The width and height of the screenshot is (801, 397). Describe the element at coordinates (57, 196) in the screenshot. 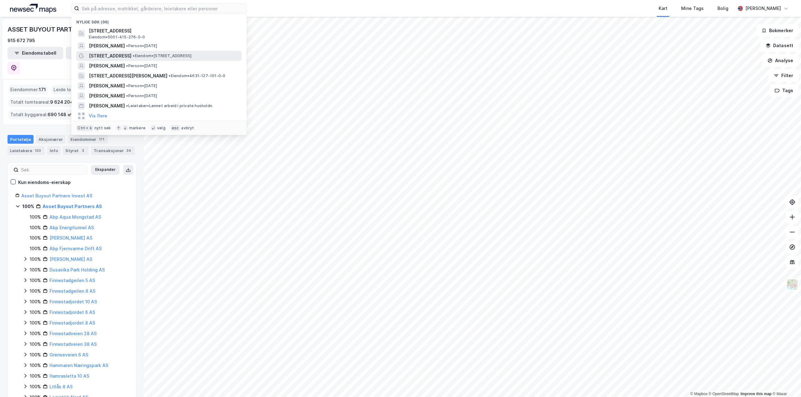

I see `a: Asset Buyout Partners Invest AS` at that location.